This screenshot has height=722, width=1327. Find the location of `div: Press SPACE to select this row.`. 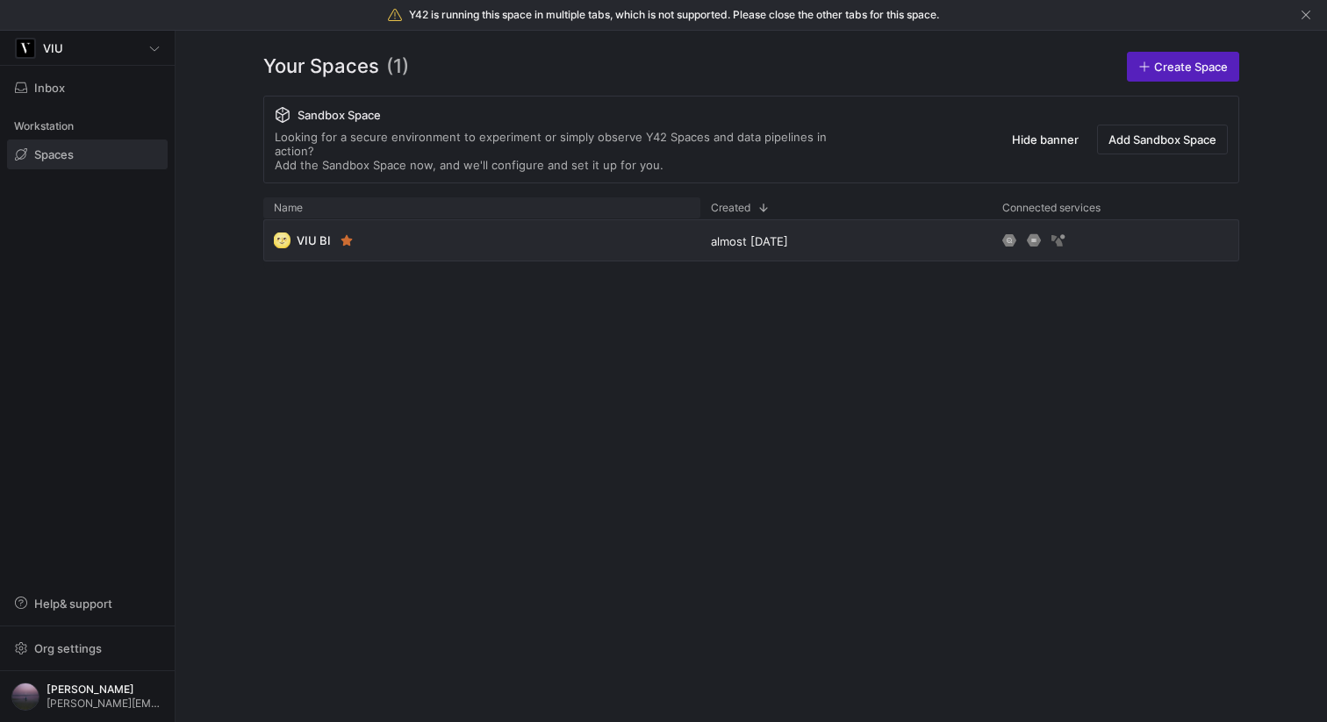

div: Press SPACE to select this row. is located at coordinates (751, 244).